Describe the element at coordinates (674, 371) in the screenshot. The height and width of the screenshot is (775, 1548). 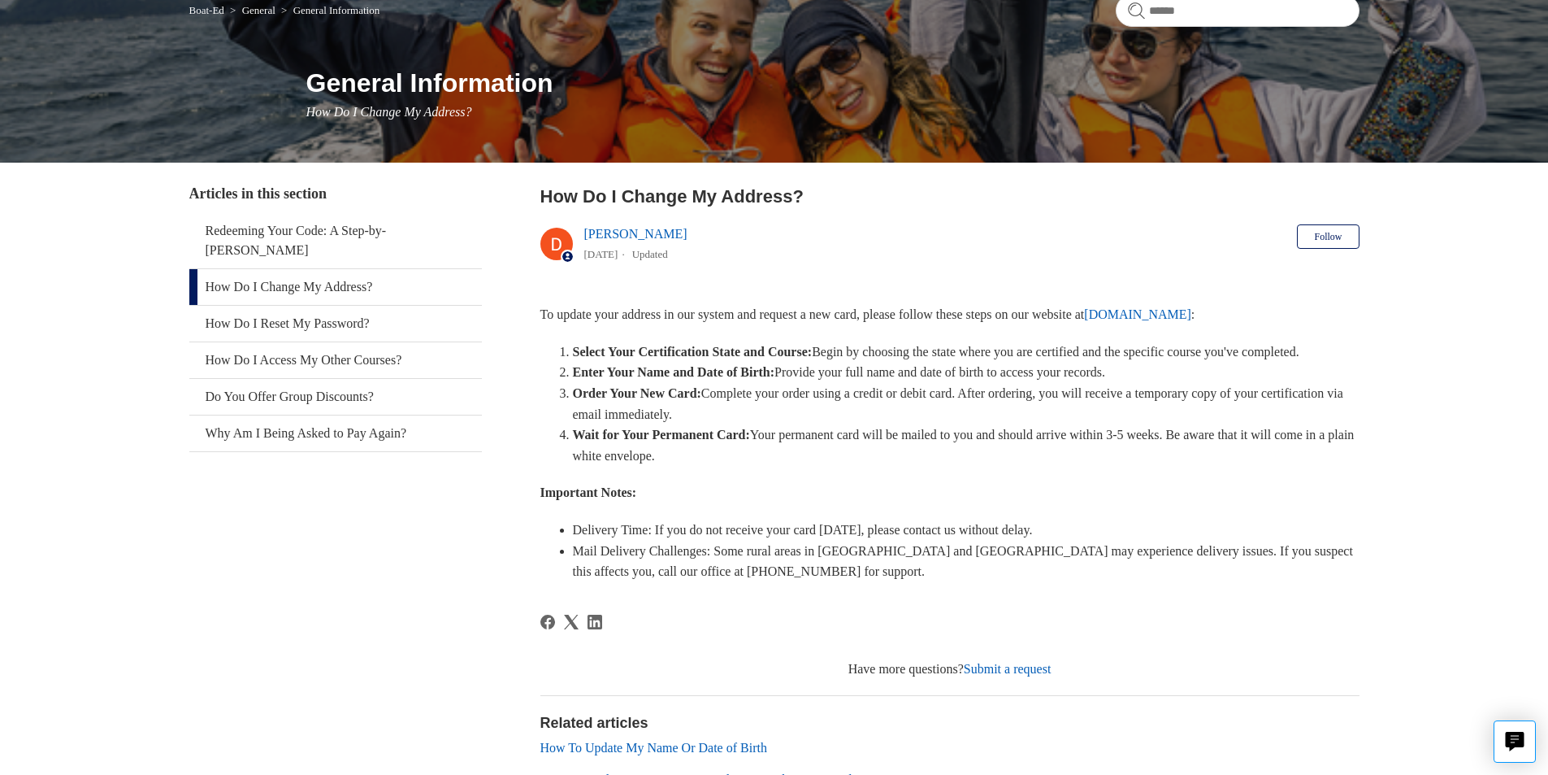
I see `strong: Enter Your Name and Date of Birth:` at that location.